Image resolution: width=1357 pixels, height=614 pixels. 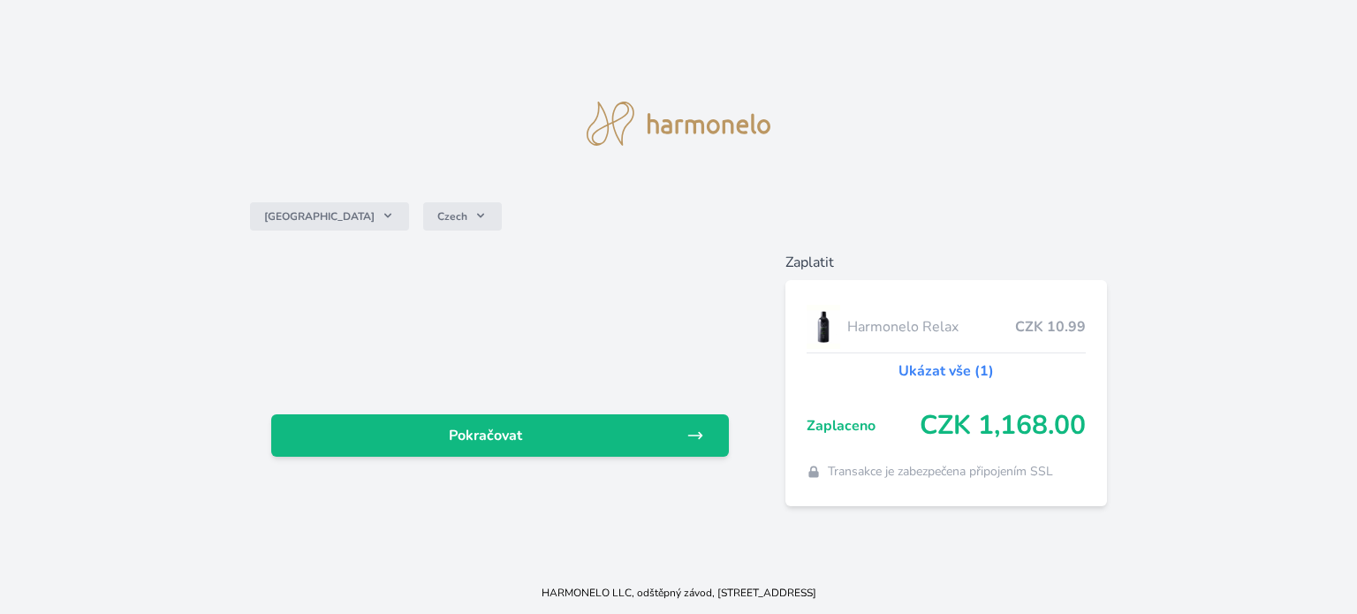 What do you see at coordinates (1051, 327) in the screenshot?
I see `span: CZK 10.99` at bounding box center [1051, 327].